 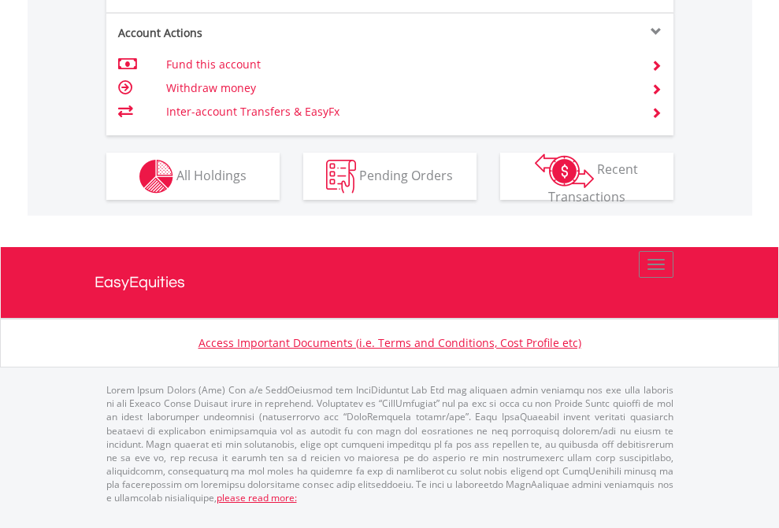 What do you see at coordinates (390, 444) in the screenshot?
I see `p: Lorem Ipsum Dolors (Ame) Con a/e SeddOeiusmod tem InciDiduntut Lab Etd mag aliquaen admin veniamq...` at bounding box center [390, 444].